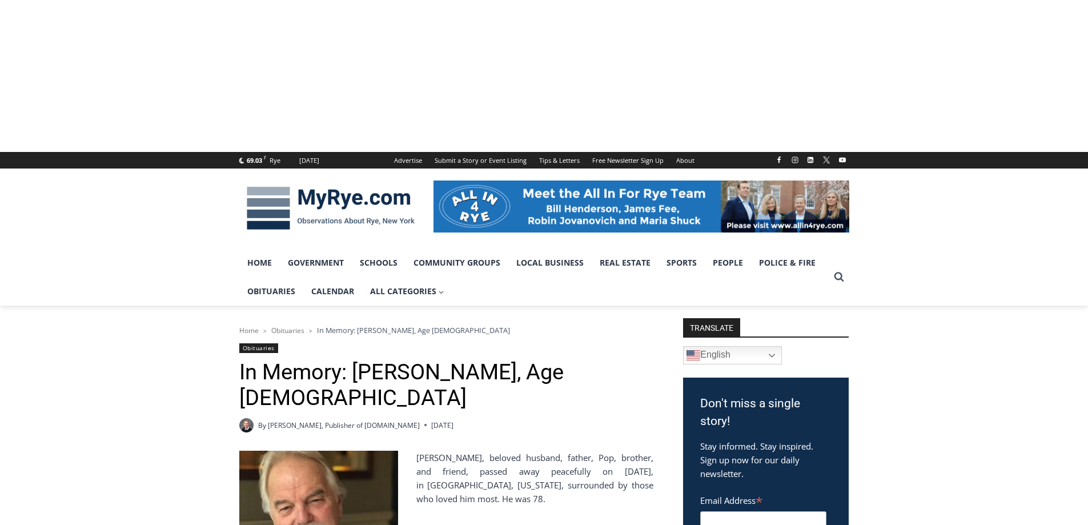 This screenshot has height=525, width=1088. I want to click on a: Calendar, so click(332, 291).